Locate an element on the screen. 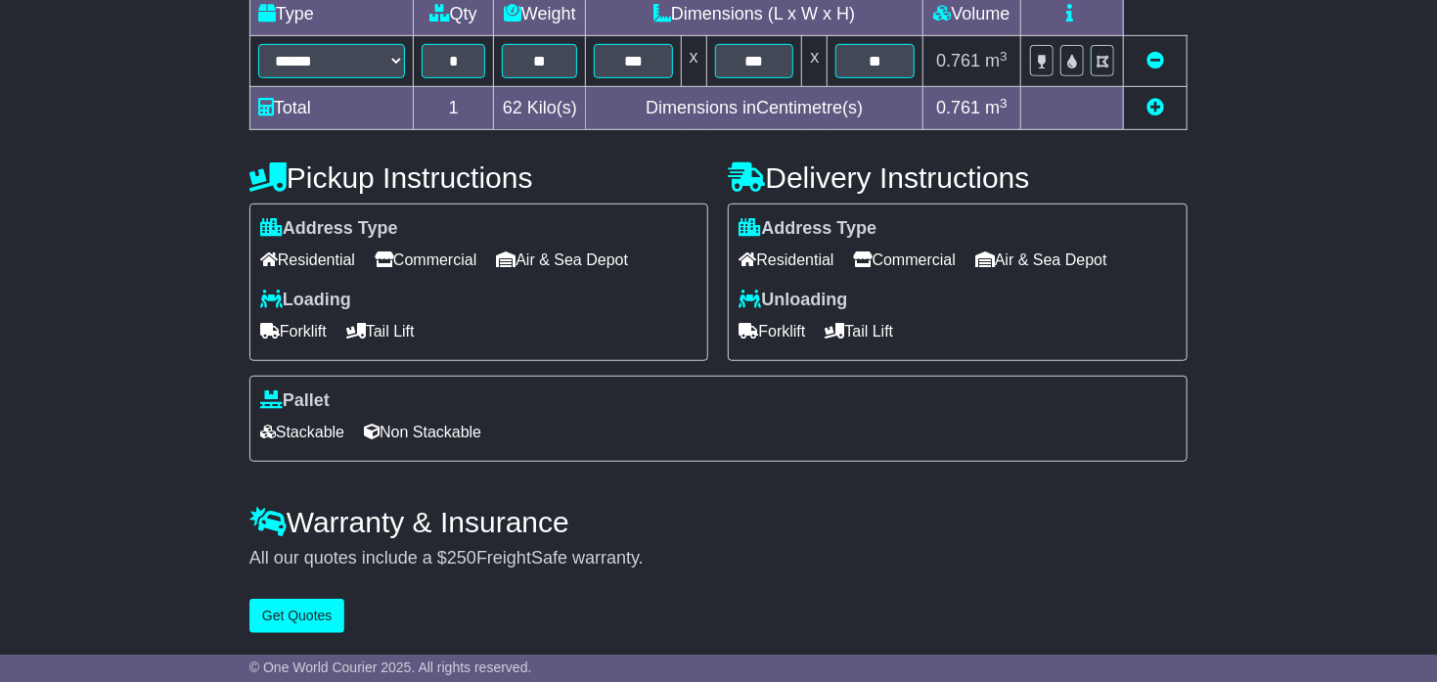 Image resolution: width=1437 pixels, height=682 pixels. button: Get Quotes is located at coordinates (297, 615).